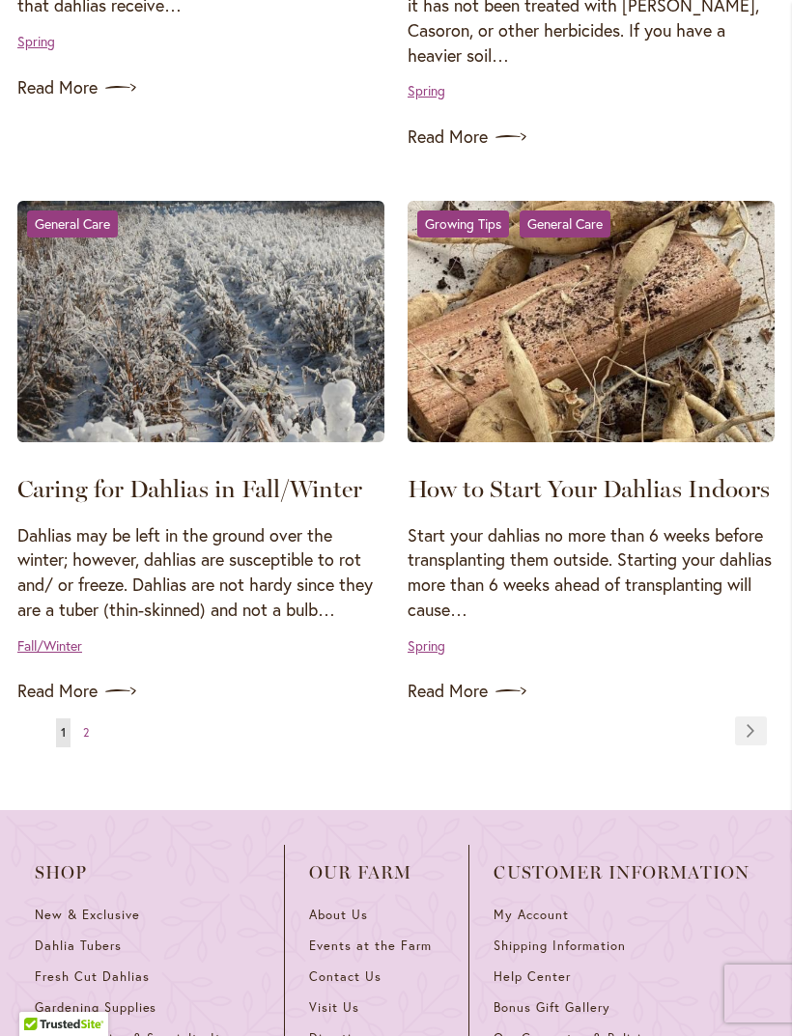 This screenshot has width=792, height=1036. I want to click on span: Shipping Information, so click(559, 945).